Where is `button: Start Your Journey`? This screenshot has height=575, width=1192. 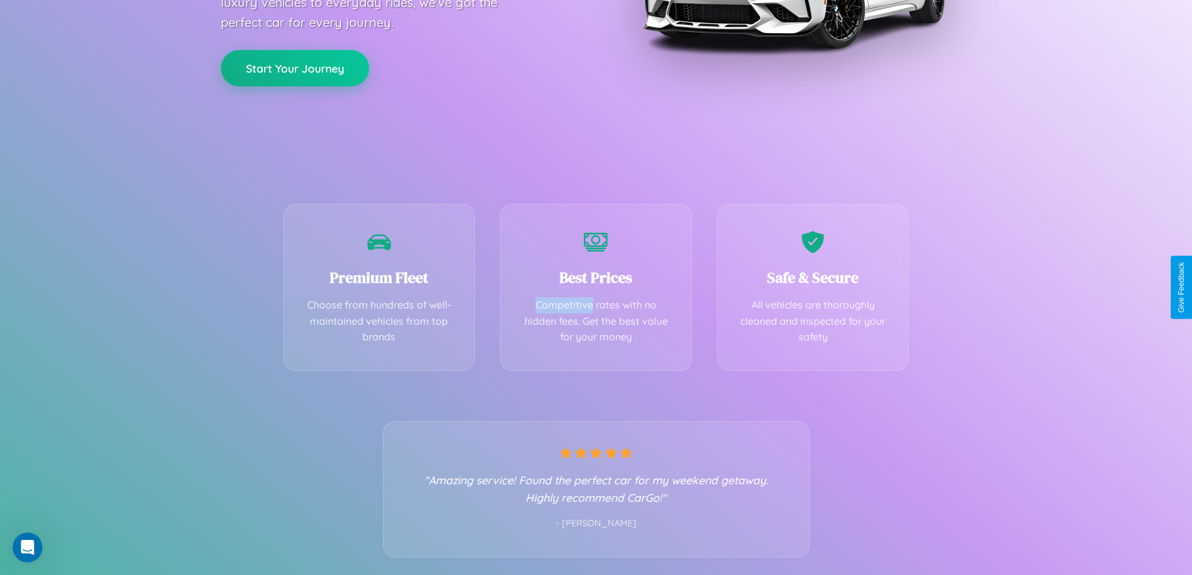 button: Start Your Journey is located at coordinates (295, 68).